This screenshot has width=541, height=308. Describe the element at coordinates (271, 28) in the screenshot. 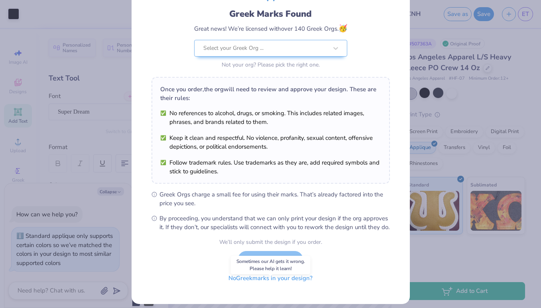

I see `div: Great news! We’re licensed with over 140 Greek Orgs.` at that location.